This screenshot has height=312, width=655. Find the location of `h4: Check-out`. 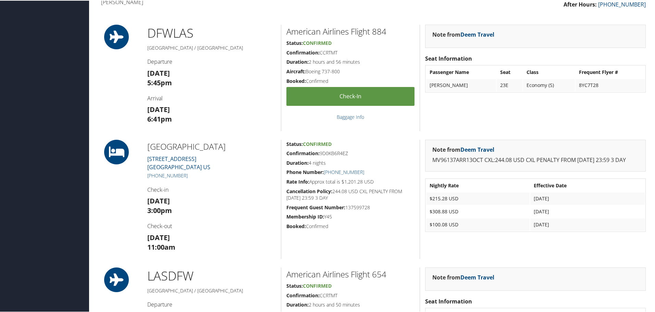

h4: Check-out is located at coordinates (211, 225).